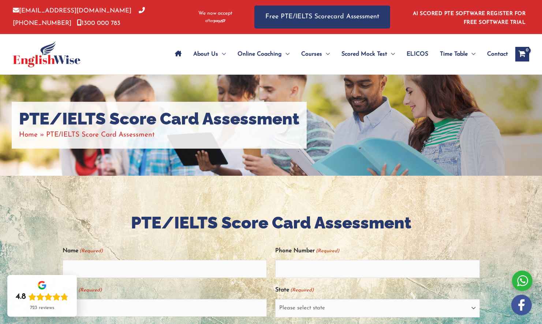 The width and height of the screenshot is (542, 324). I want to click on a: AI SCORED PTE SOFTWARE REGISTER FOR FREE SOFTWARE TRIAL, so click(469, 18).